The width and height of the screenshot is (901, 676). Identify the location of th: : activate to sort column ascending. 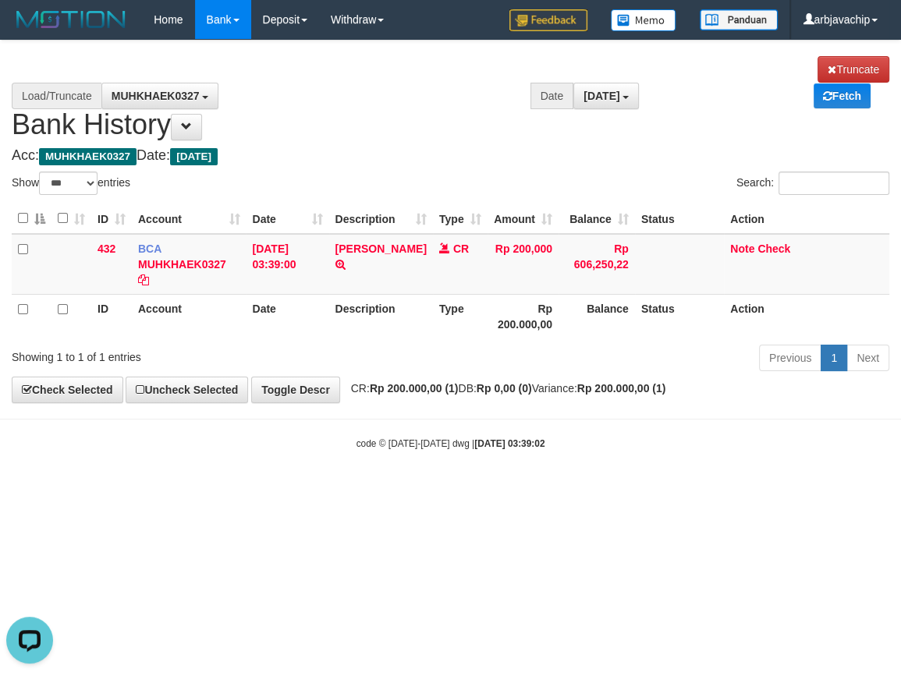
(71, 218).